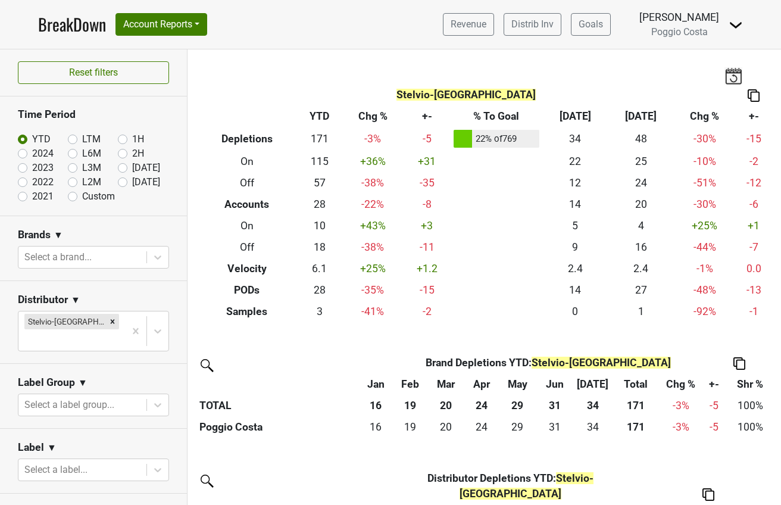 The height and width of the screenshot is (505, 781). Describe the element at coordinates (446, 384) in the screenshot. I see `th: Mar: activate to sort column ascending` at that location.